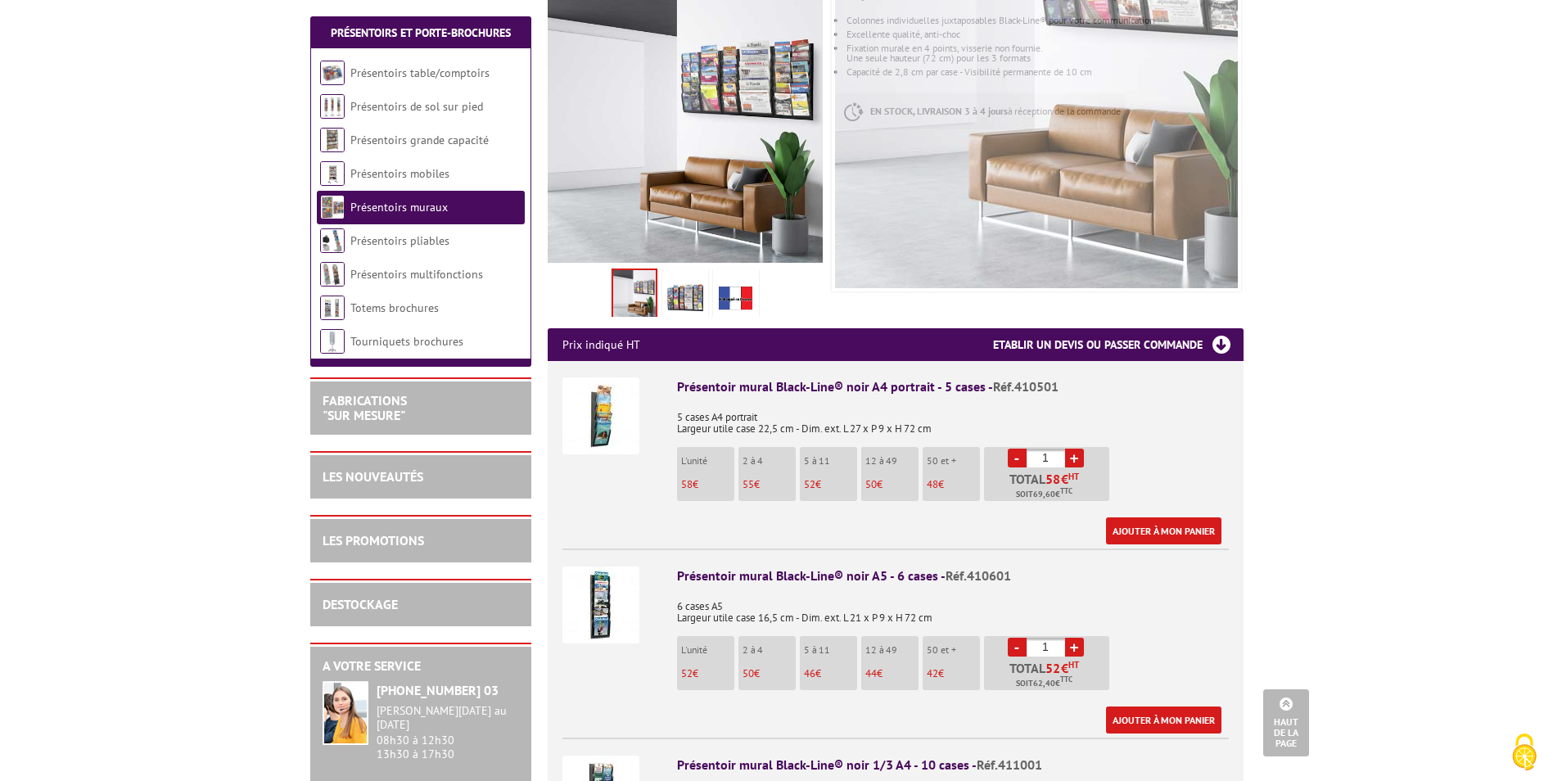 Image resolution: width=1553 pixels, height=781 pixels. What do you see at coordinates (373, 540) in the screenshot?
I see `a: LES PROMOTIONS` at bounding box center [373, 540].